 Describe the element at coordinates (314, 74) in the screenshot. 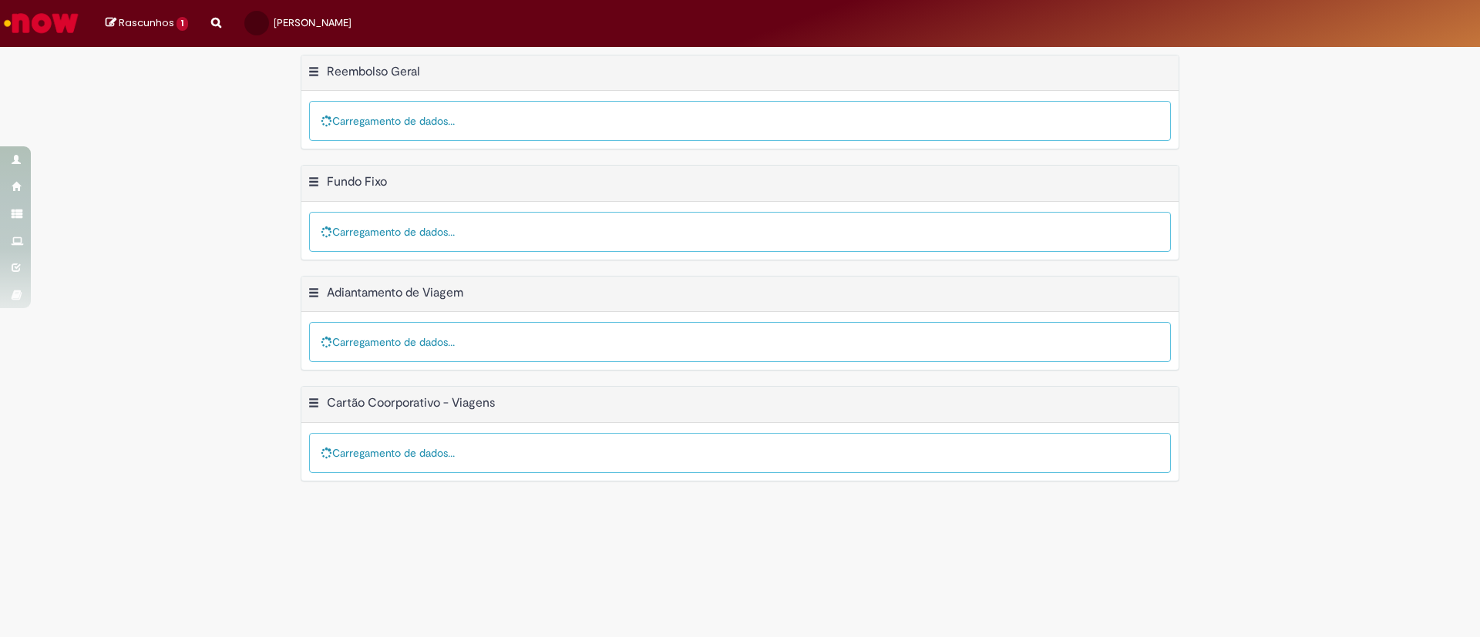

I see `button: Reembolso Geral Menu de contexto` at that location.